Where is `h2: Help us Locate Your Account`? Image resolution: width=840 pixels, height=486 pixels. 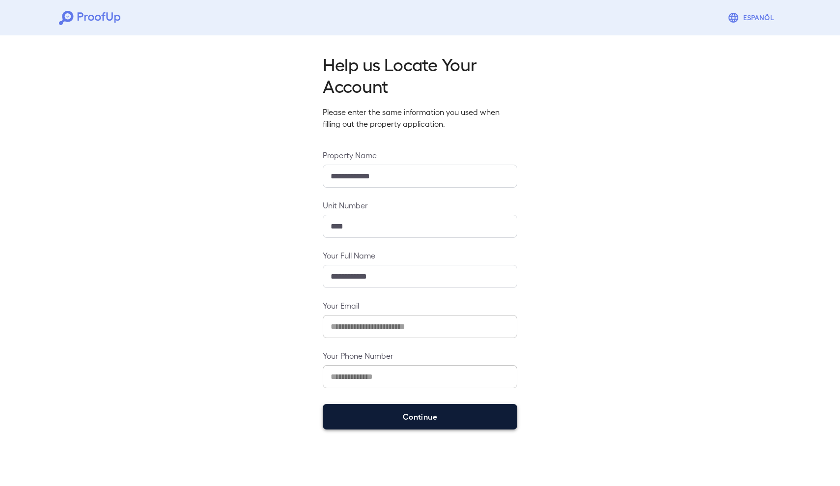 h2: Help us Locate Your Account is located at coordinates (420, 75).